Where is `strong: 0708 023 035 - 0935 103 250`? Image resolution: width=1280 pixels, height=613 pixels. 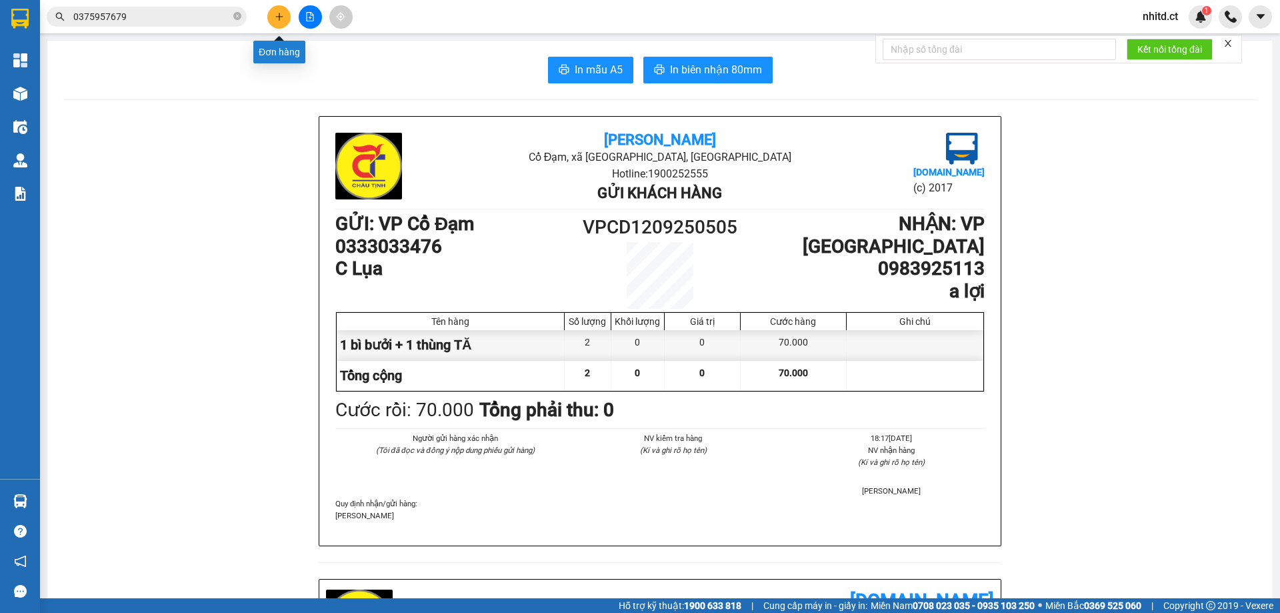
strong: 0708 023 035 - 0935 103 250 is located at coordinates (974, 605).